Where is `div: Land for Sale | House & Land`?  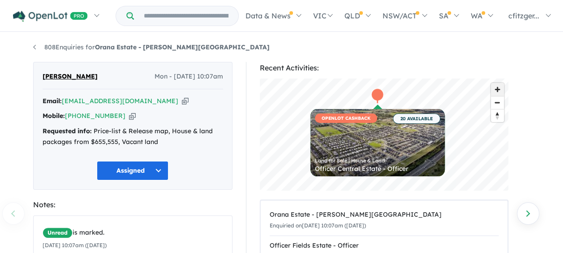 div: Land for Sale | House & Land is located at coordinates (378, 160).